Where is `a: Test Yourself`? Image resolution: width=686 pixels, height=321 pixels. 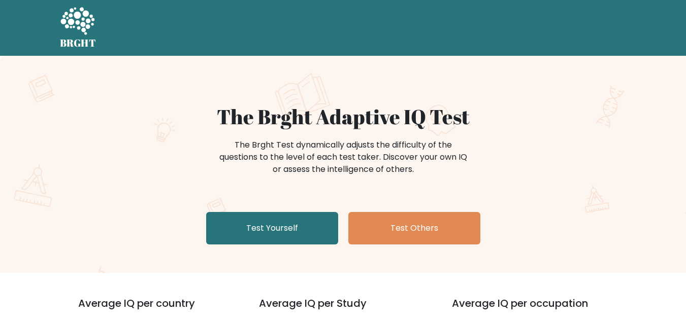
a: Test Yourself is located at coordinates (272, 228).